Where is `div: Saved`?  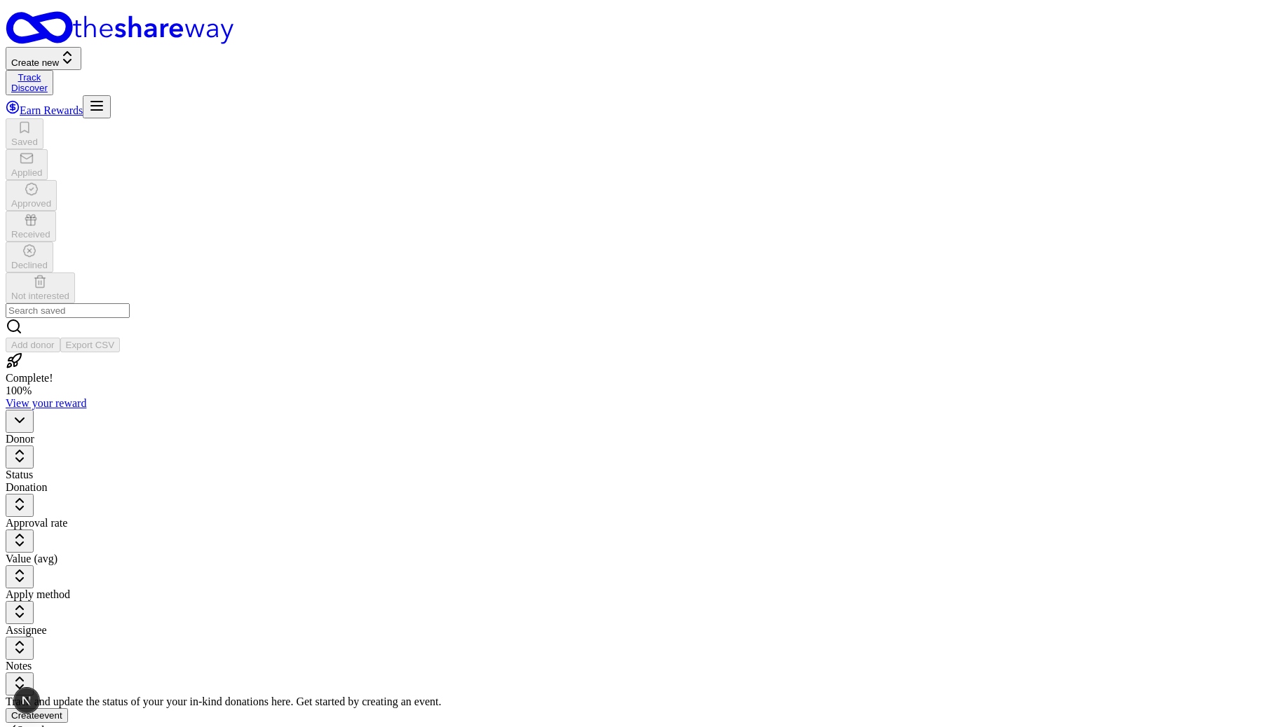 div: Saved is located at coordinates (25, 142).